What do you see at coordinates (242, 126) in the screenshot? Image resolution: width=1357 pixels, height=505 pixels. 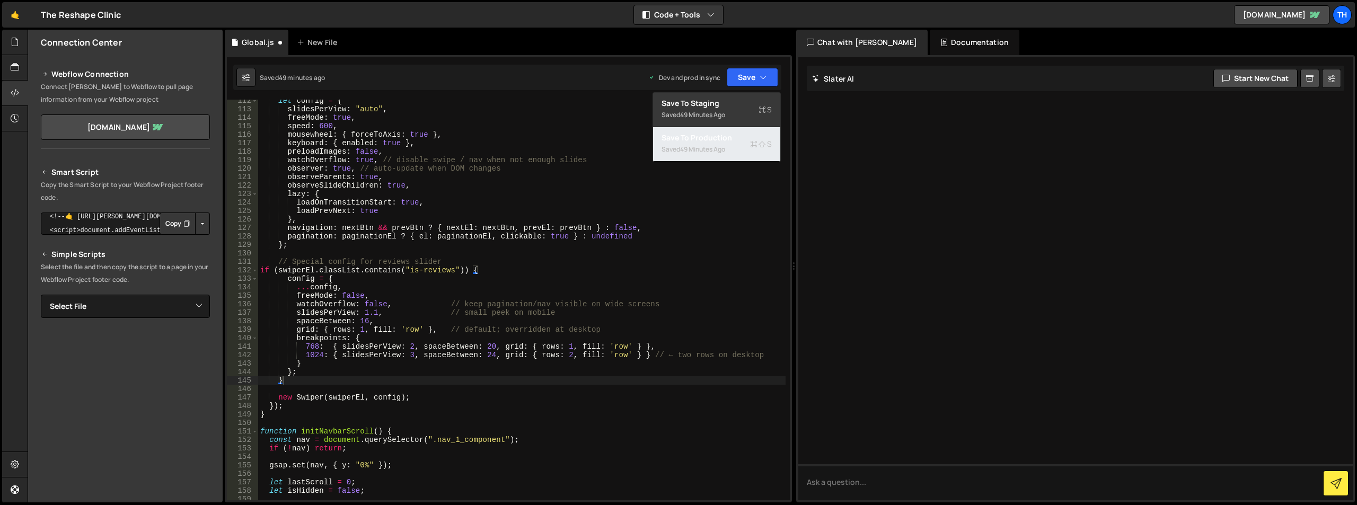 I see `div: 115` at bounding box center [242, 126].